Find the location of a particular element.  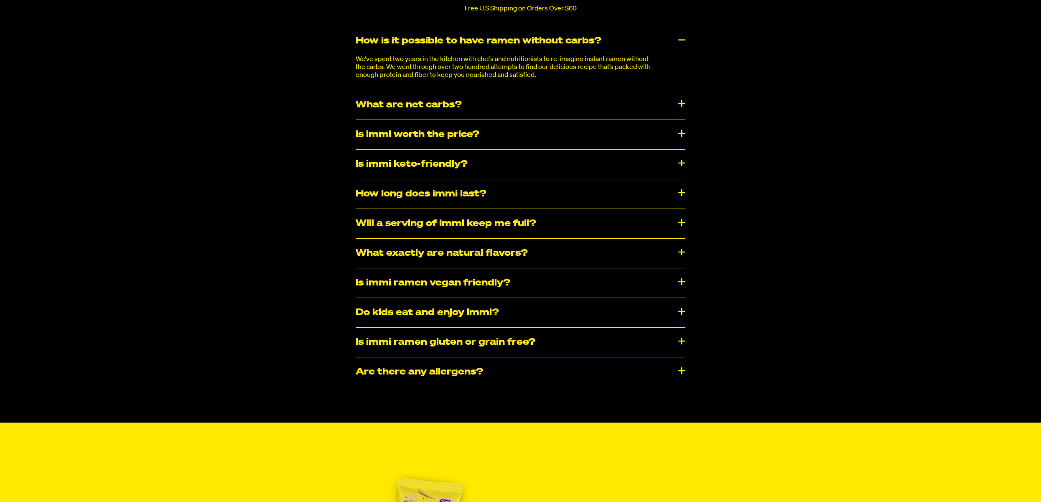

div: Is immi ramen gluten or grain free? is located at coordinates (520, 342).